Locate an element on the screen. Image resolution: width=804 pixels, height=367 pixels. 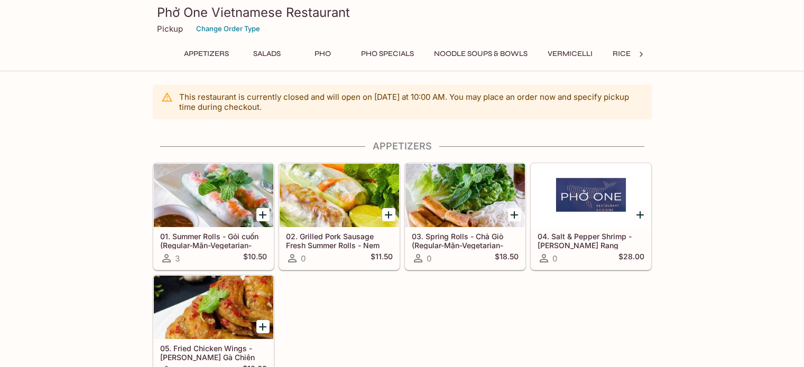
button: Add 01. Summer Rolls - Gỏi cuốn (Regular-Mặn-Vegetarian-chay) is located at coordinates (263, 215).